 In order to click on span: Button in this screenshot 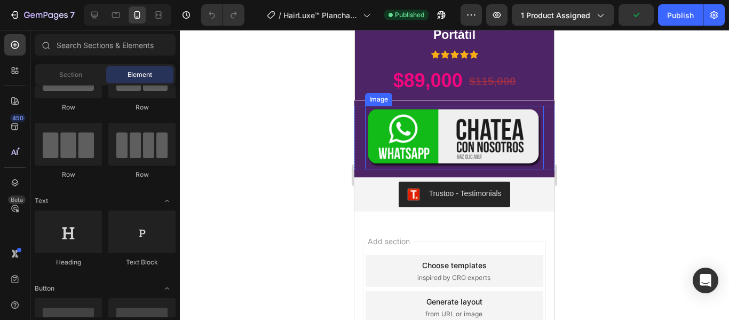, I will do `click(44, 288)`.